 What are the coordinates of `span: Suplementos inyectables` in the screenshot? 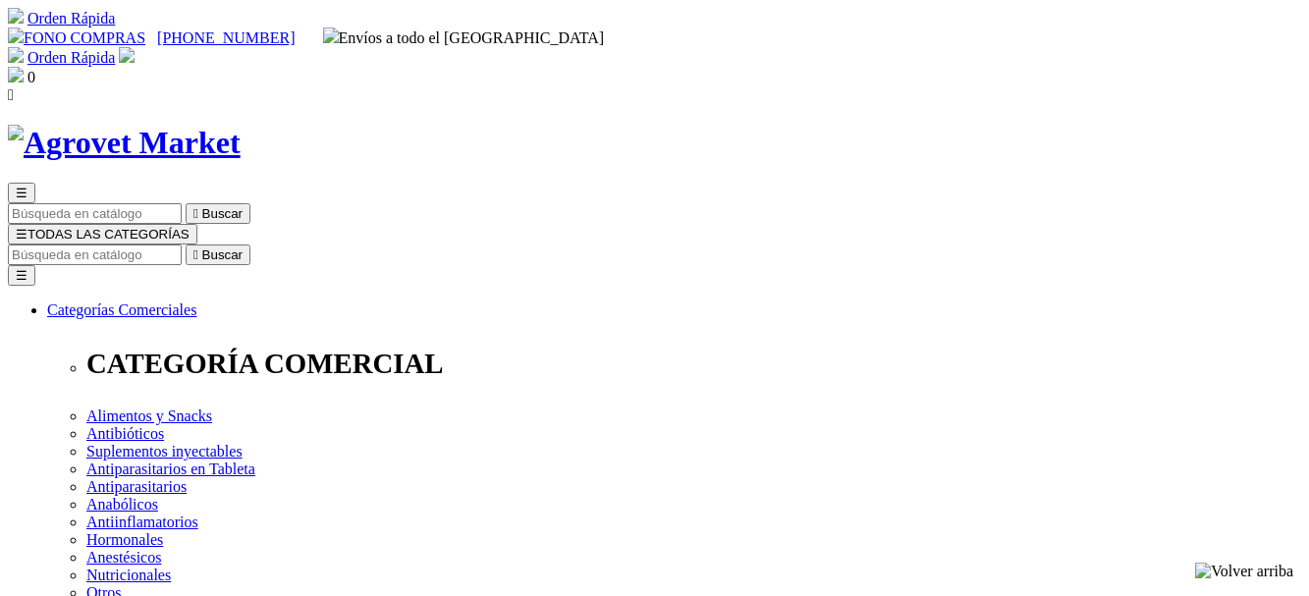 It's located at (164, 451).